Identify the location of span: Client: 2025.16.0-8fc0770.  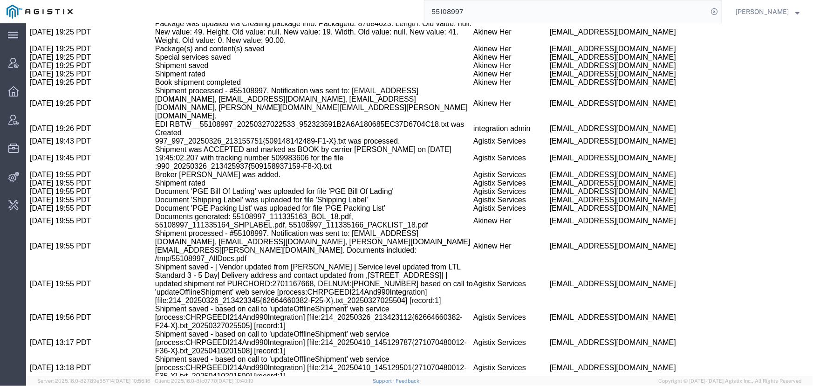
(204, 381).